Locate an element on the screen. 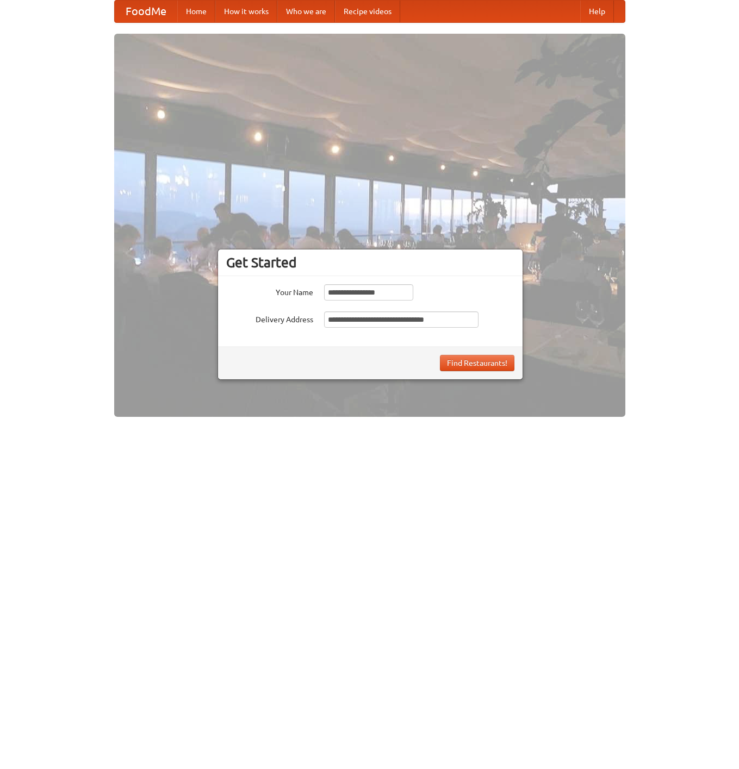 This screenshot has width=739, height=769. label: Your Name is located at coordinates (270, 291).